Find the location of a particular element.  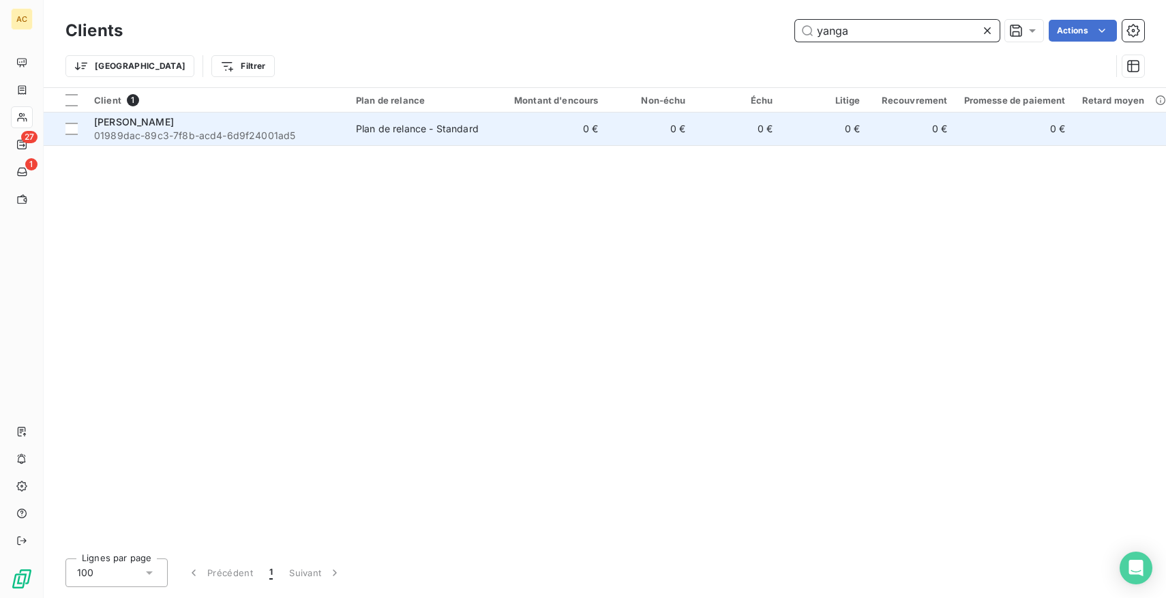

span: 27 is located at coordinates (29, 137).